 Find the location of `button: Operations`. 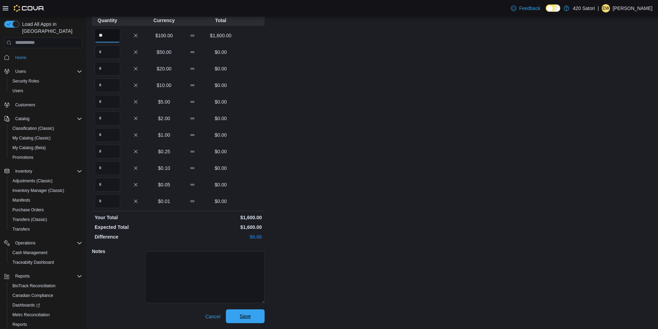

button: Operations is located at coordinates (43, 243).